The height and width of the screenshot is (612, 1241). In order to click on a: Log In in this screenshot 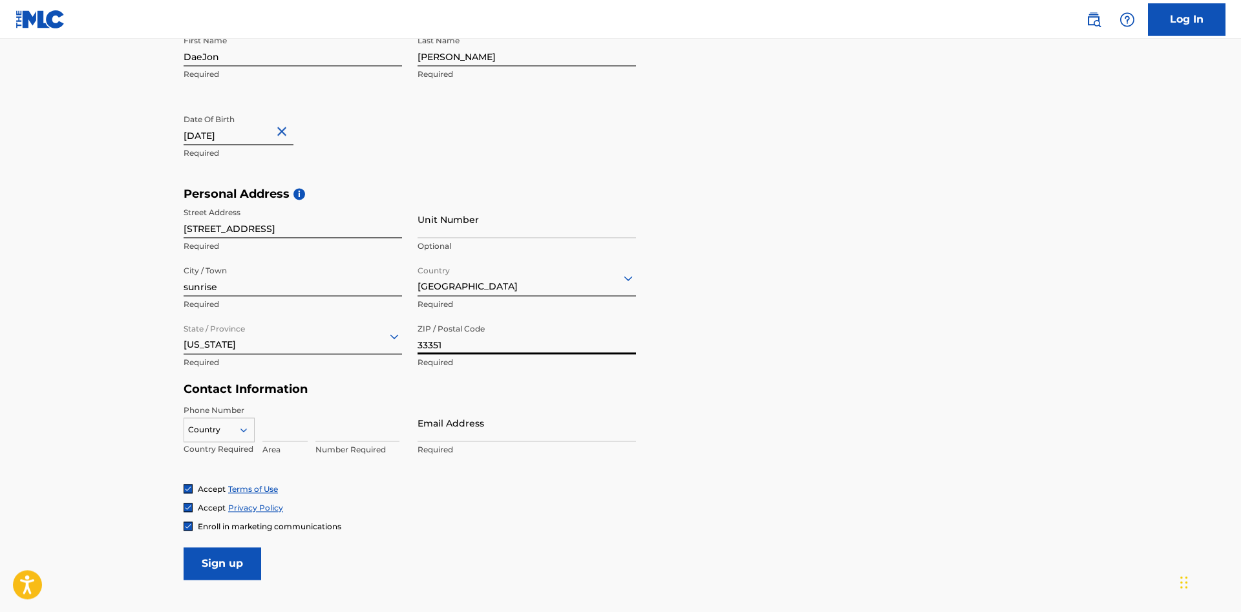, I will do `click(1187, 19)`.